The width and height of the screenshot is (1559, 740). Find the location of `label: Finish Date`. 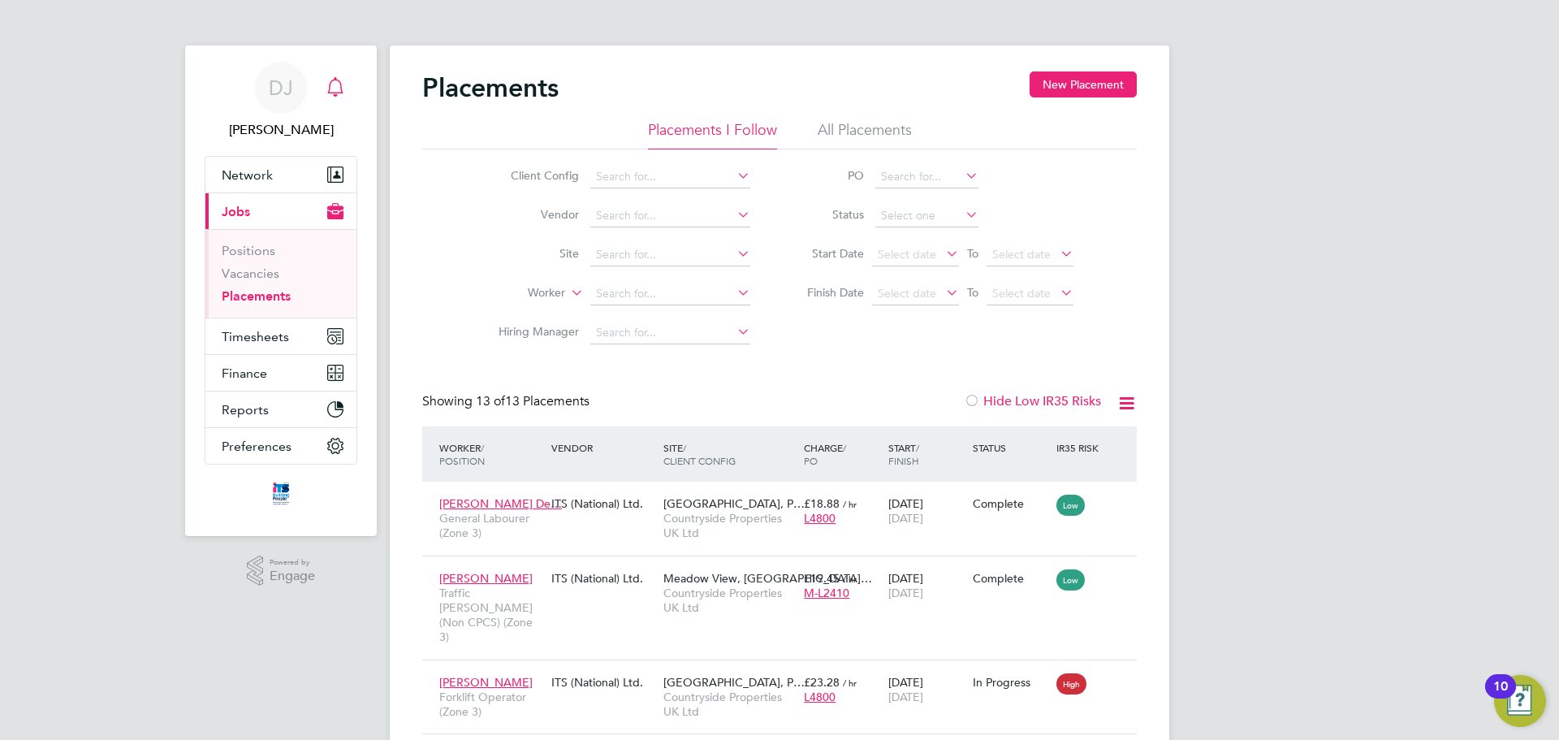

label: Finish Date is located at coordinates (828, 292).